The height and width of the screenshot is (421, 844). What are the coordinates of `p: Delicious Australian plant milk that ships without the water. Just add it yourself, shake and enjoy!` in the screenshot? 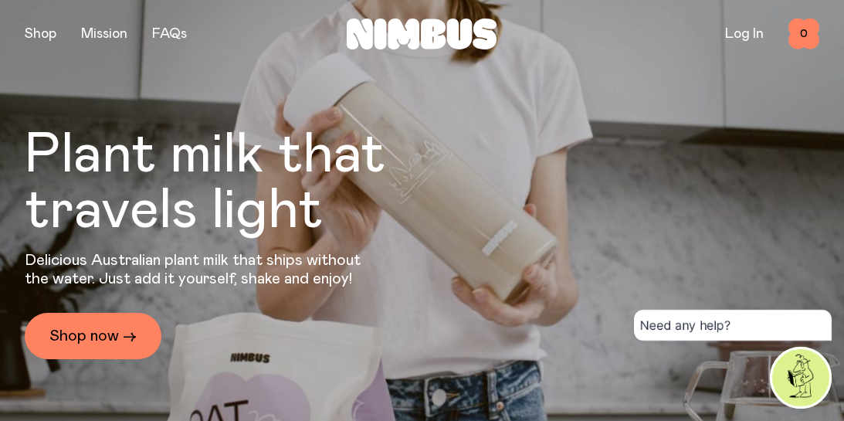 It's located at (198, 270).